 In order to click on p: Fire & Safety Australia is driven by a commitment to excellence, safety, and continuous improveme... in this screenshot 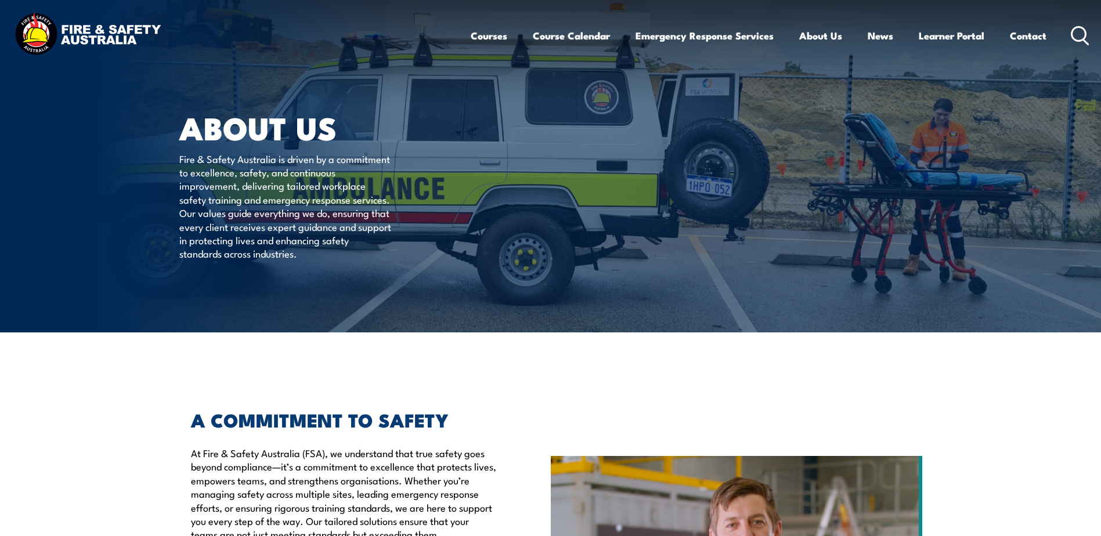, I will do `click(285, 206)`.